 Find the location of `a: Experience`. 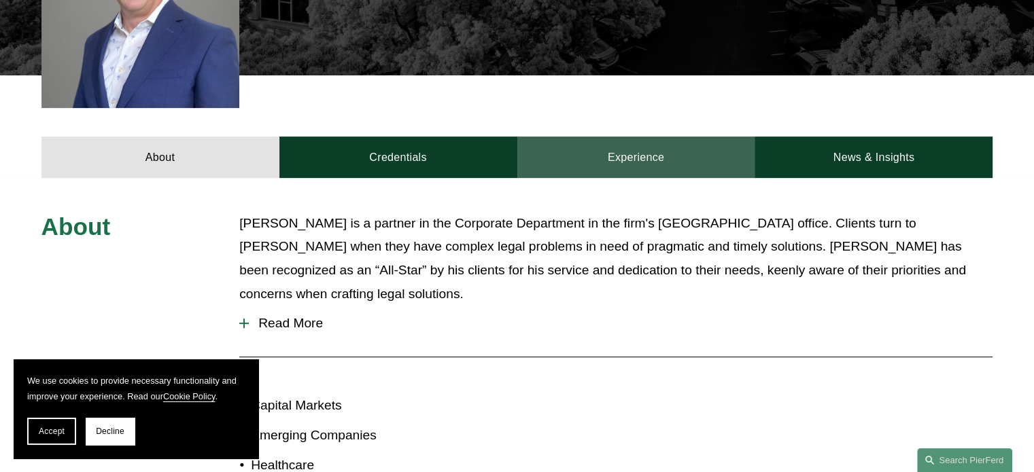

a: Experience is located at coordinates (636, 157).